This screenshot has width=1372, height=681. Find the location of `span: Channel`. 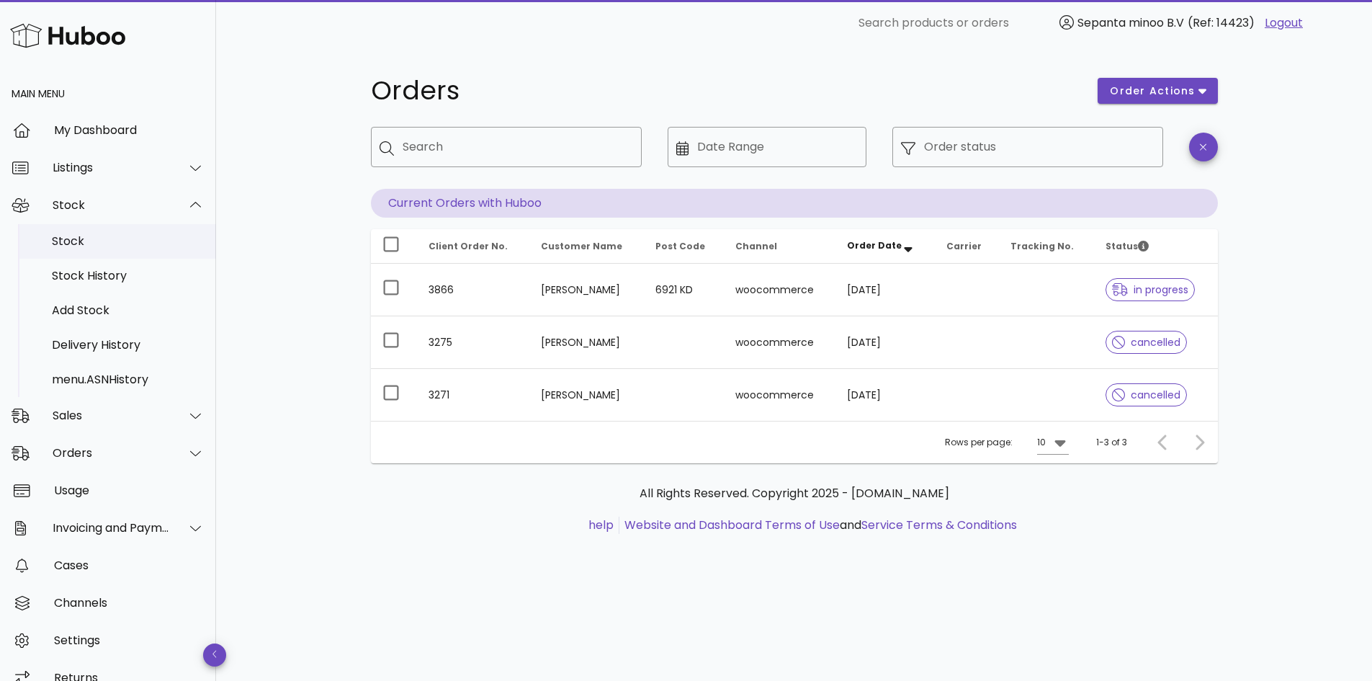

span: Channel is located at coordinates (756, 246).